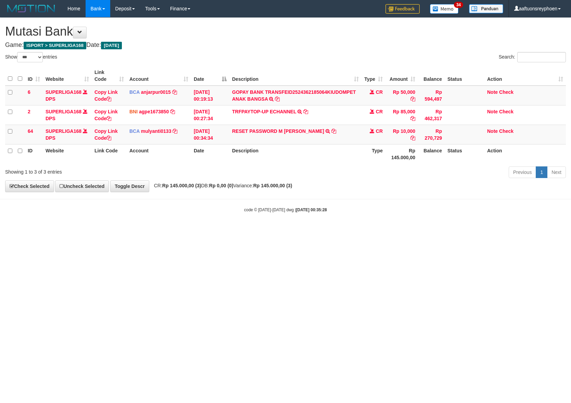 This screenshot has height=403, width=571. Describe the element at coordinates (277, 99) in the screenshot. I see `a: Copy GOPAY BANK TRANSFEID2524362185064KIUDOMPET ANAK BANGSA to clipboard` at that location.